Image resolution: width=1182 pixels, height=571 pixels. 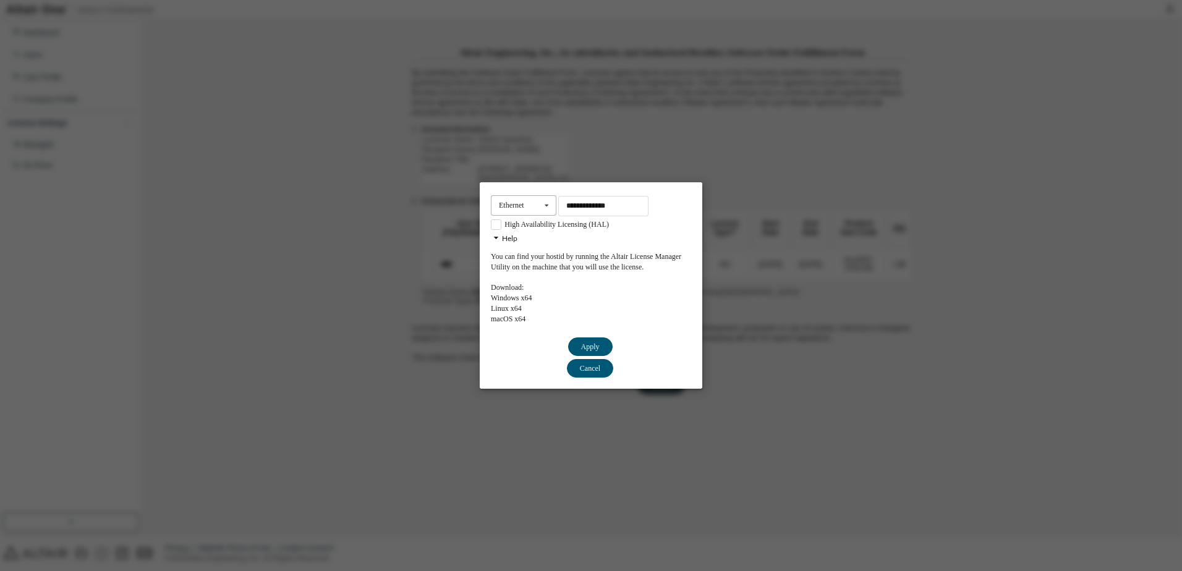 I want to click on label: High Availability Licensing (HAL), so click(x=549, y=224).